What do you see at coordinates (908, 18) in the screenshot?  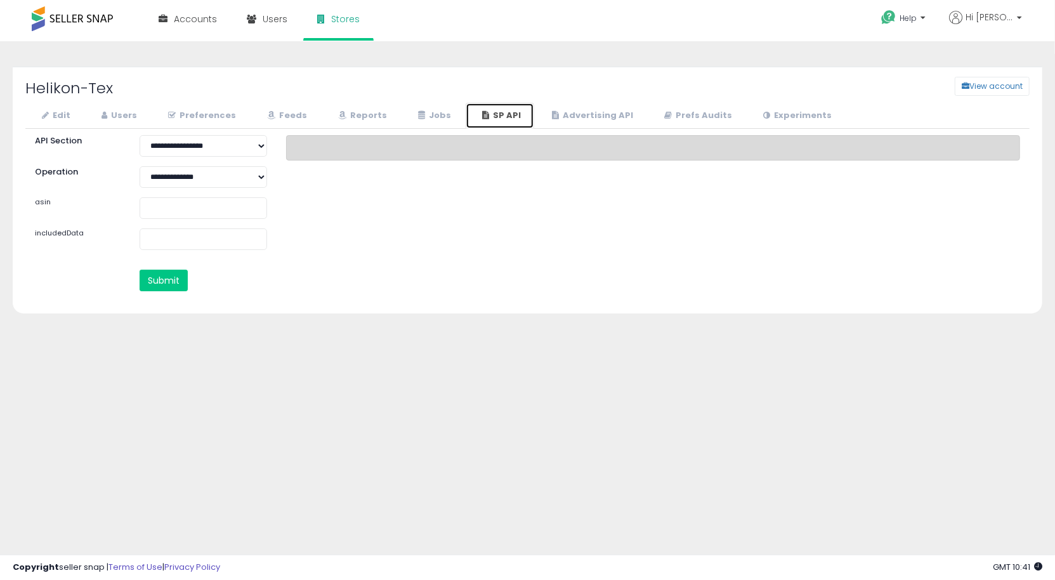 I see `span: Help` at bounding box center [908, 18].